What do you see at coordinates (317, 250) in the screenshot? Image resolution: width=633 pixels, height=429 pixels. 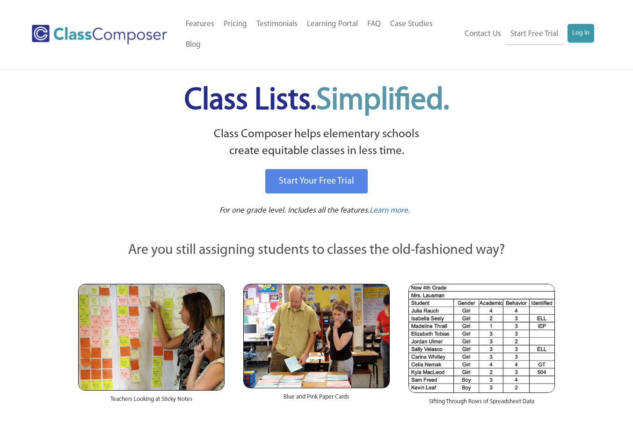 I see `p: Are you still assigning students to classes the old-fashioned way?` at bounding box center [317, 250].